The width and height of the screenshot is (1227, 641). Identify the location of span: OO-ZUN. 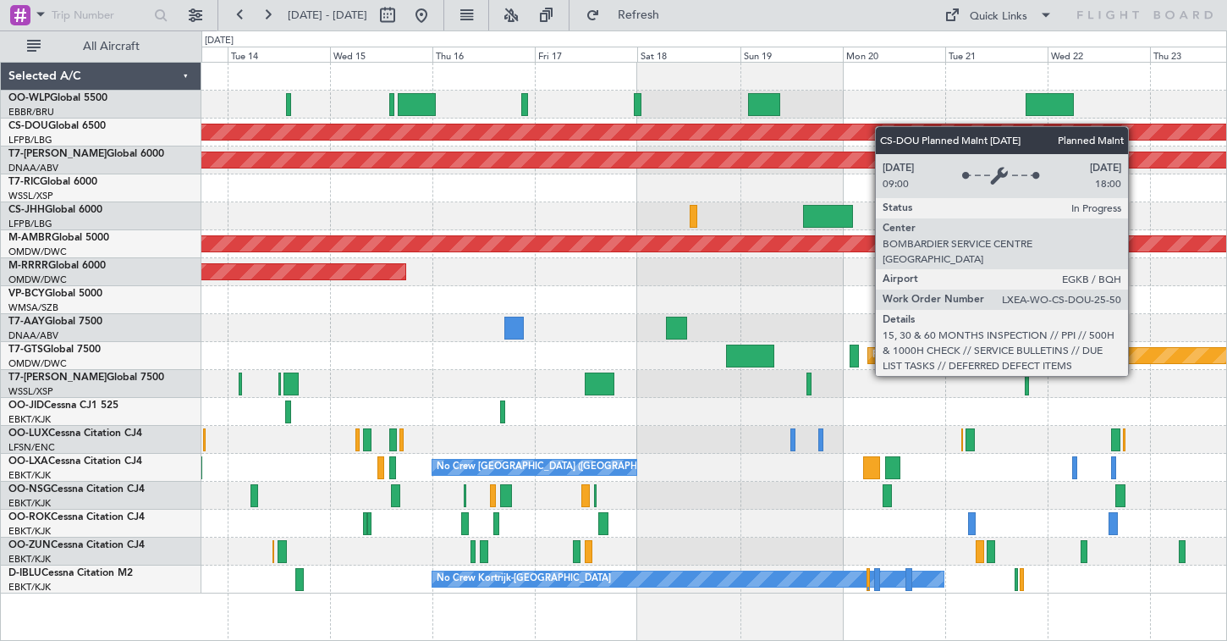
(30, 545).